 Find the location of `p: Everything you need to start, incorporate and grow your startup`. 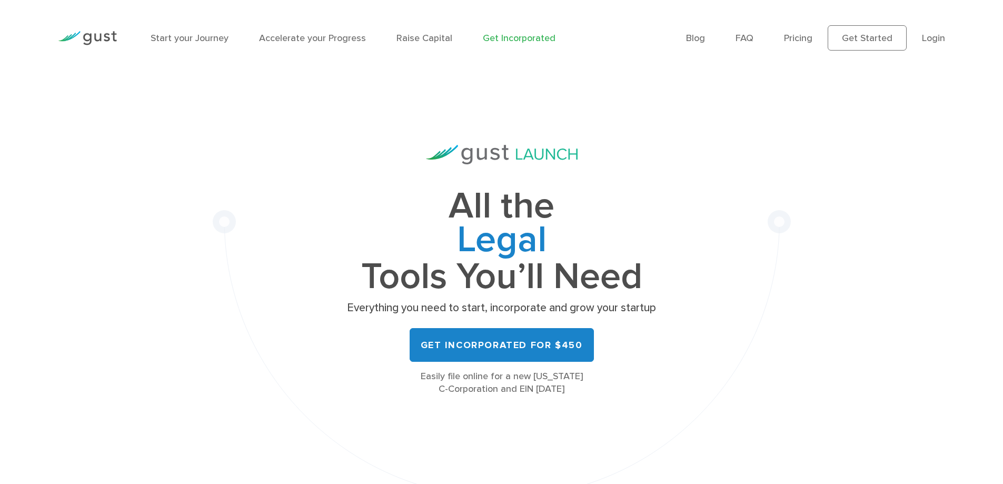

p: Everything you need to start, incorporate and grow your startup is located at coordinates (502, 308).